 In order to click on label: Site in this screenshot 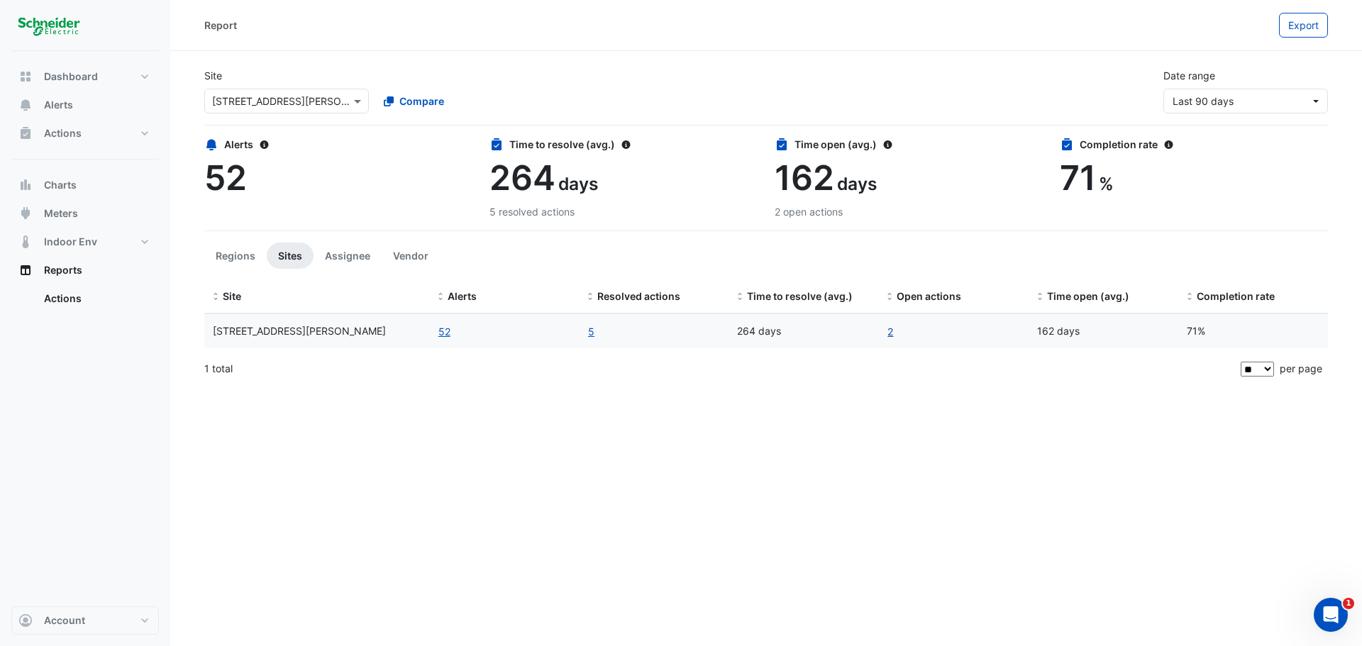, I will do `click(213, 75)`.